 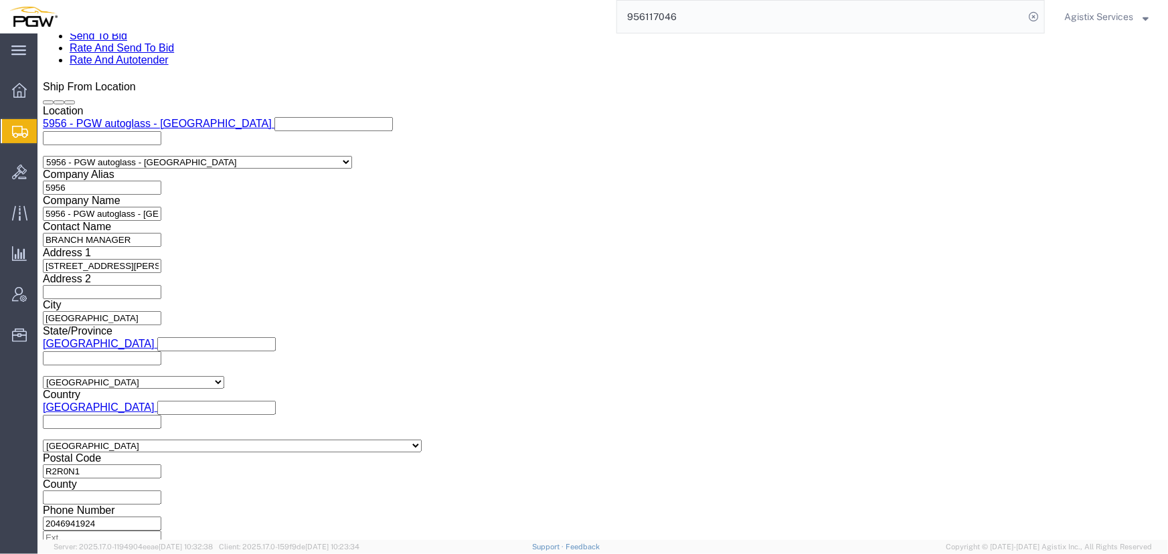 I want to click on a: Support, so click(x=549, y=547).